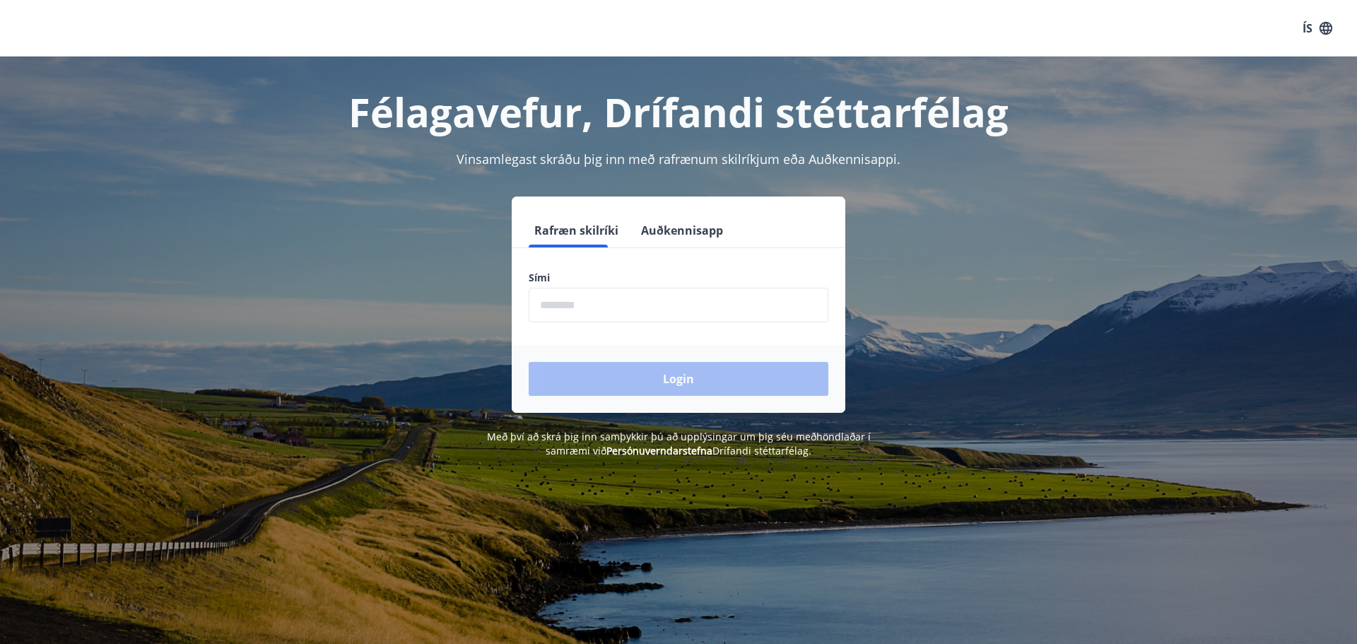 The image size is (1357, 644). Describe the element at coordinates (576, 230) in the screenshot. I see `button: Rafræn skilríki` at that location.